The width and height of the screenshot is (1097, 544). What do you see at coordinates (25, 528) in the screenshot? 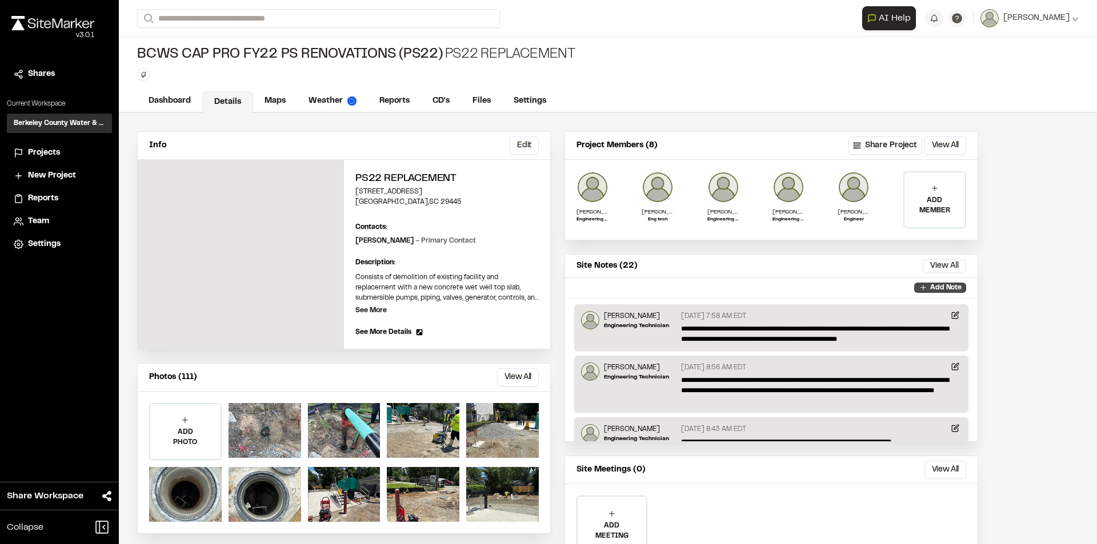
I see `span: Collapse` at bounding box center [25, 528].